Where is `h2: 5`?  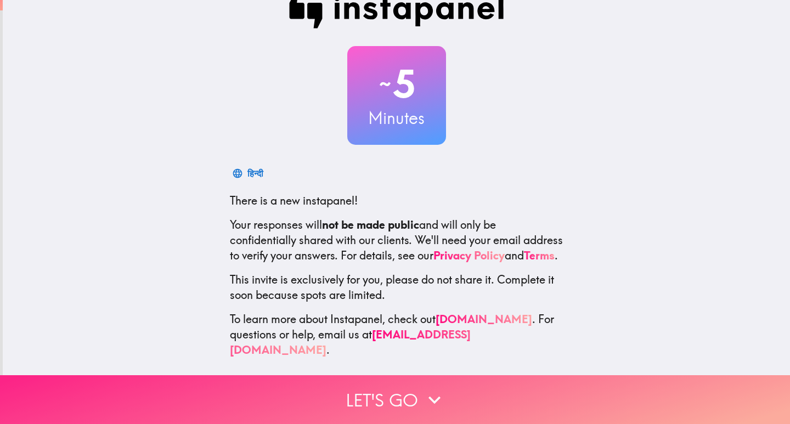 h2: 5 is located at coordinates (396, 84).